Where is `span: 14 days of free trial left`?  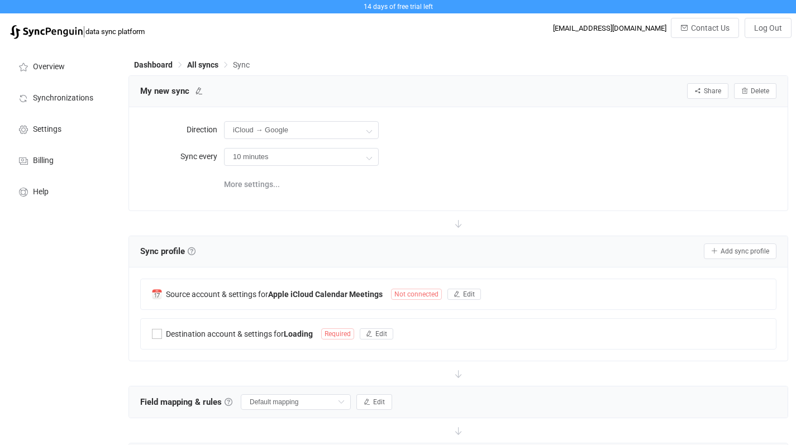
span: 14 days of free trial left is located at coordinates (398, 7).